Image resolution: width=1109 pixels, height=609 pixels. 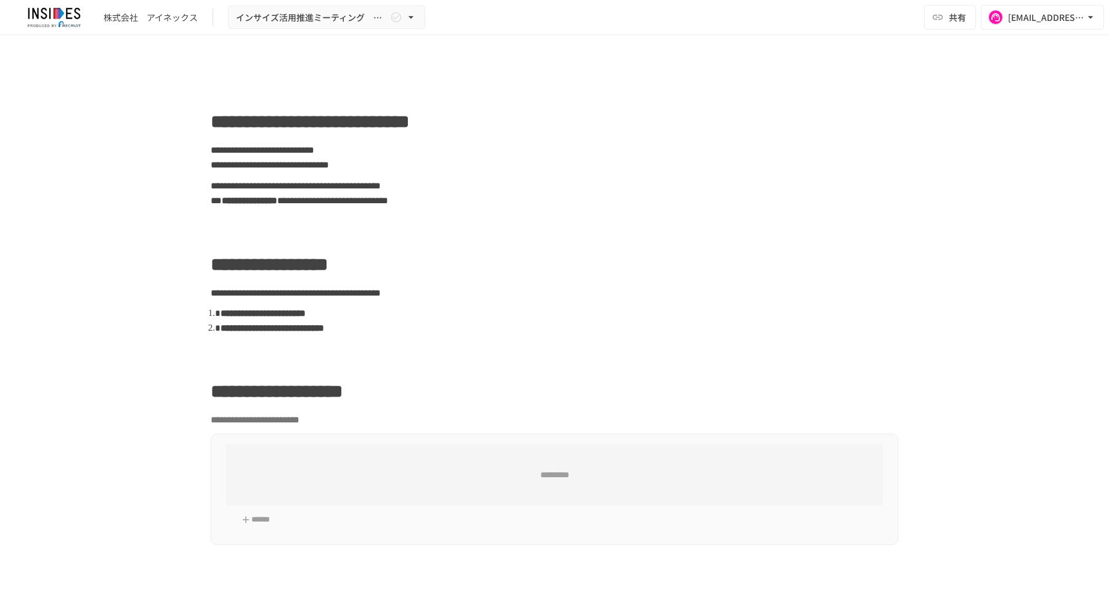 I want to click on button: 共有, so click(x=950, y=17).